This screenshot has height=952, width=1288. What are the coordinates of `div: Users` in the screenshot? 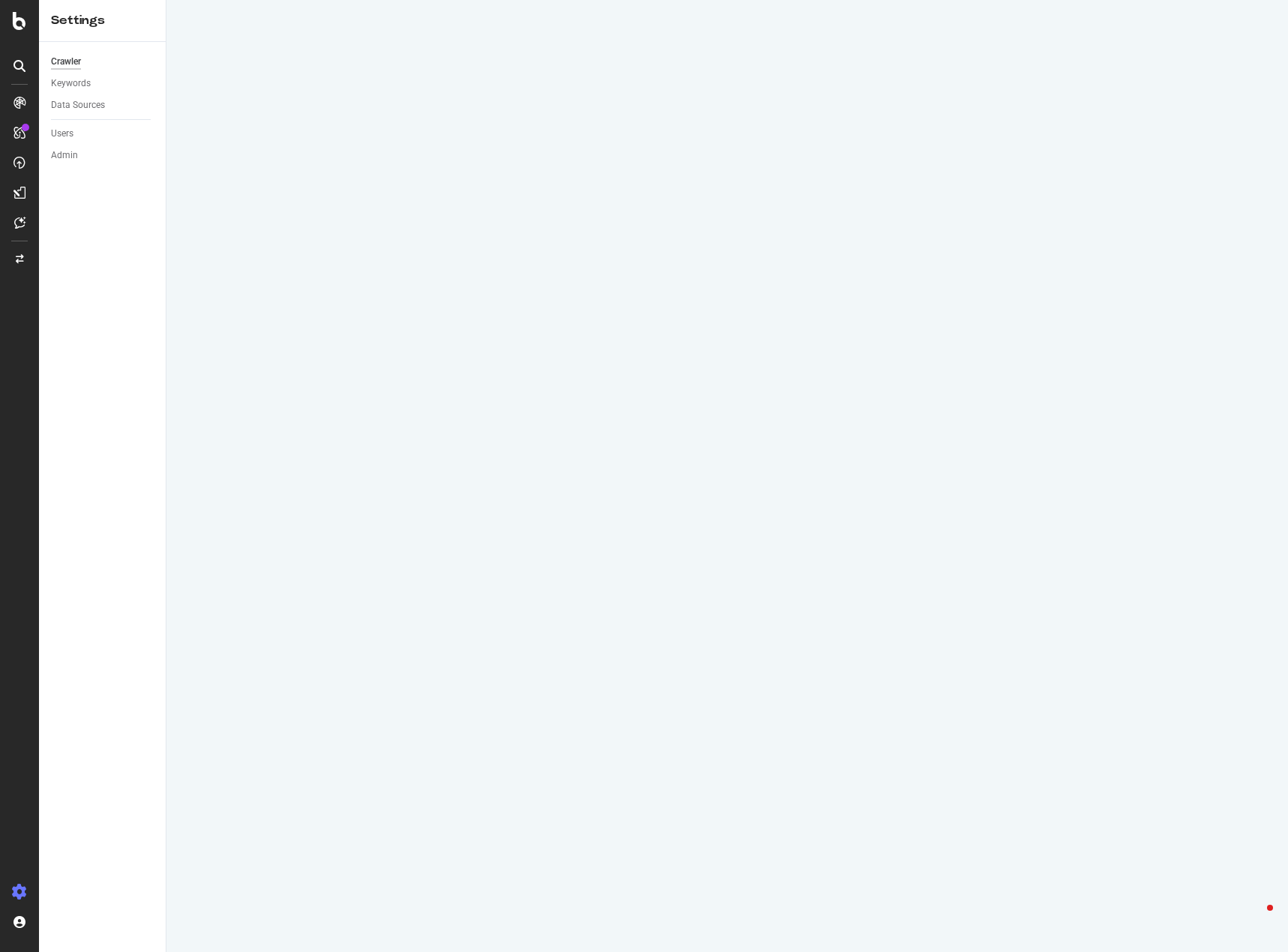 It's located at (62, 134).